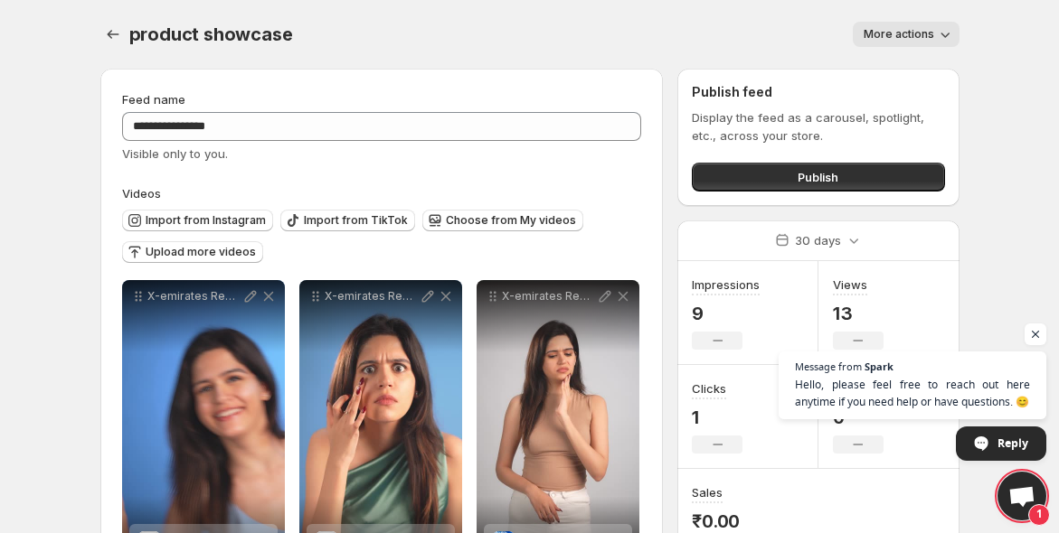 Image resolution: width=1059 pixels, height=533 pixels. Describe the element at coordinates (511, 221) in the screenshot. I see `span: Choose from My videos` at that location.